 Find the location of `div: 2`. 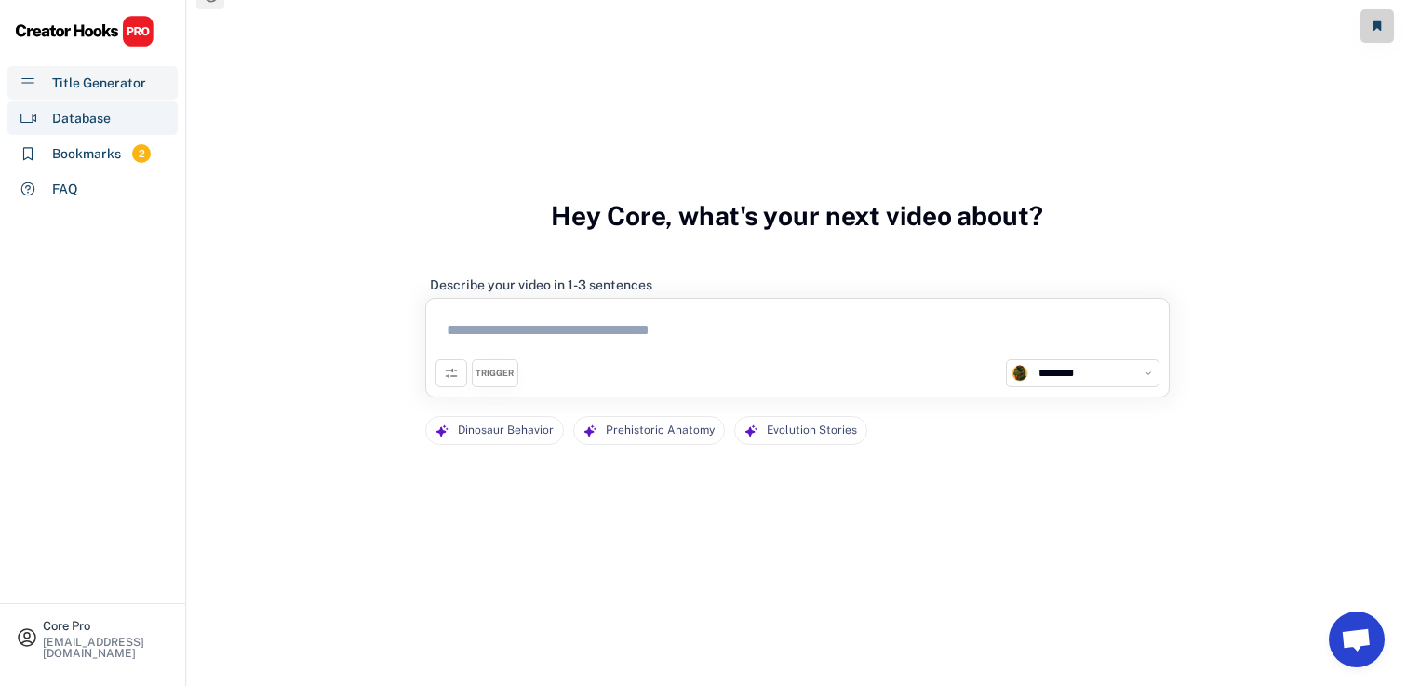

div: 2 is located at coordinates (141, 153).